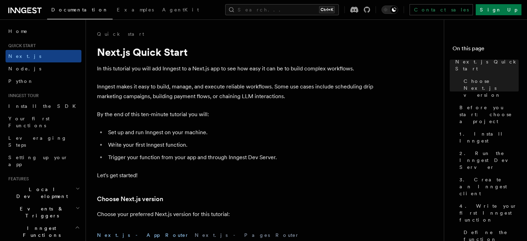 This screenshot has width=527, height=241. Describe the element at coordinates (488, 160) in the screenshot. I see `a: 2. Run the Inngest Dev Server` at that location.